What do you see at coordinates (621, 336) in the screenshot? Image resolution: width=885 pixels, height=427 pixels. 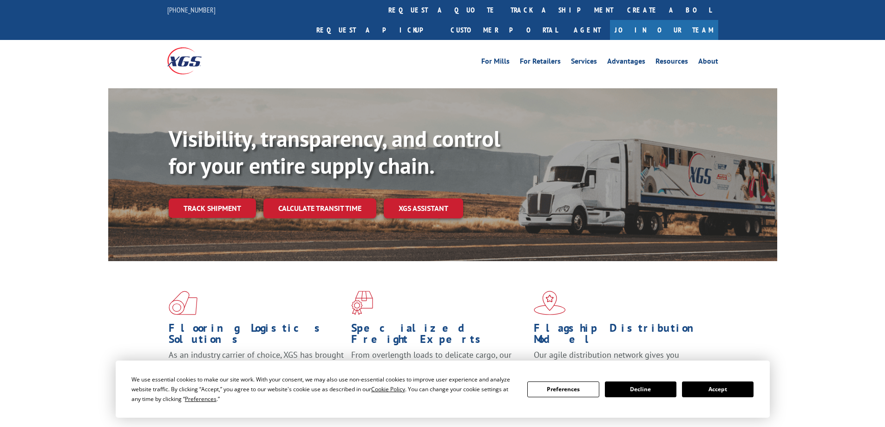 I see `h1: Flagship Distribution Model` at bounding box center [621, 336].